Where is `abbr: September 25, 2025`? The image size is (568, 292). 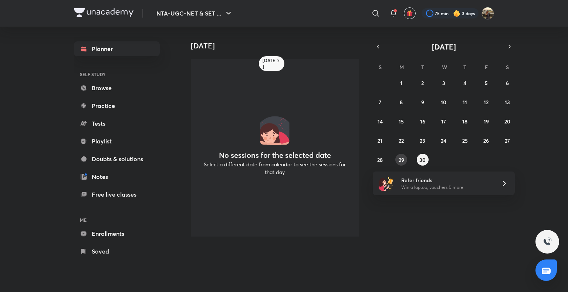
abbr: September 25, 2025 is located at coordinates (464, 140).